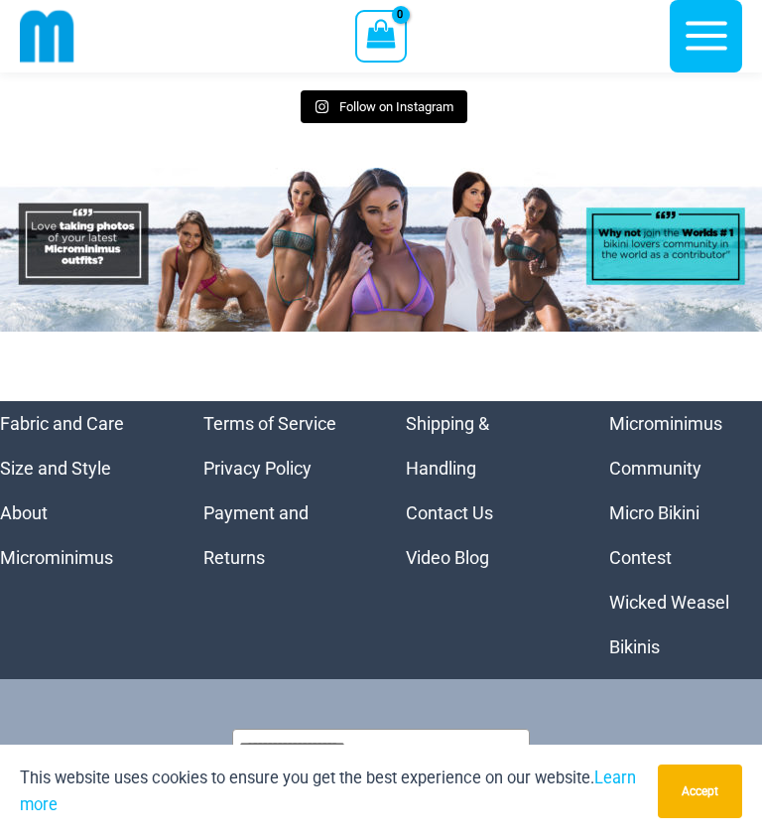  I want to click on aside: Footer Widget 2, so click(280, 490).